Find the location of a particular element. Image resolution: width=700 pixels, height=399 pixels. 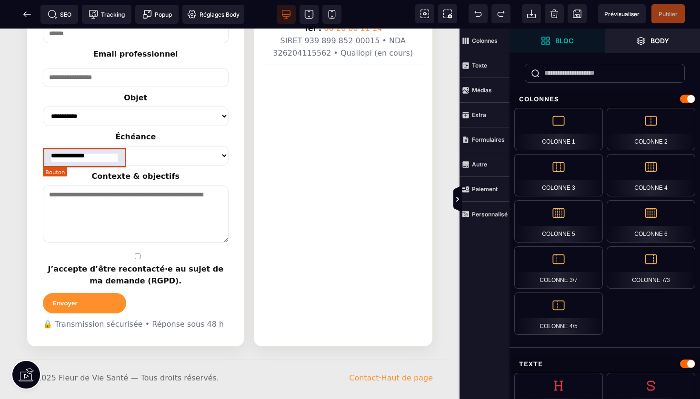

input: J’accepte d’être recontacté·e au sujet de ma demande (RGPD). is located at coordinates (138, 228).